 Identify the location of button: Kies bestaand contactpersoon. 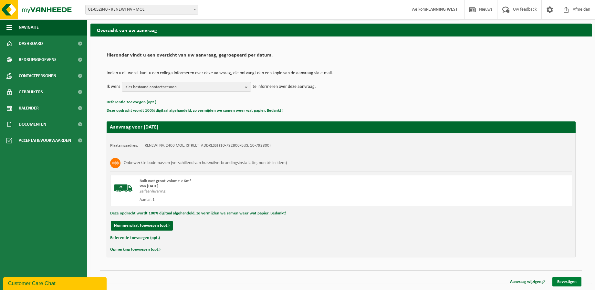
(186, 87).